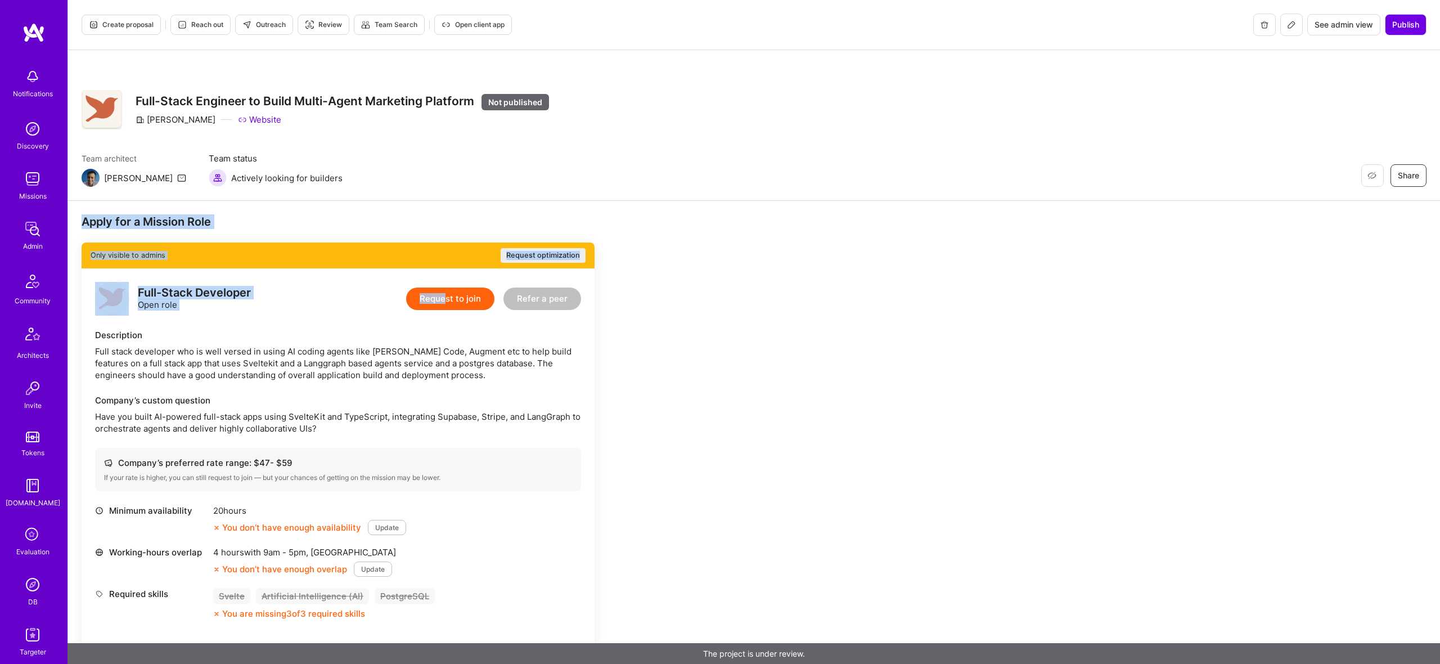 Image resolution: width=1440 pixels, height=664 pixels. Describe the element at coordinates (33, 129) in the screenshot. I see `img: discovery` at that location.